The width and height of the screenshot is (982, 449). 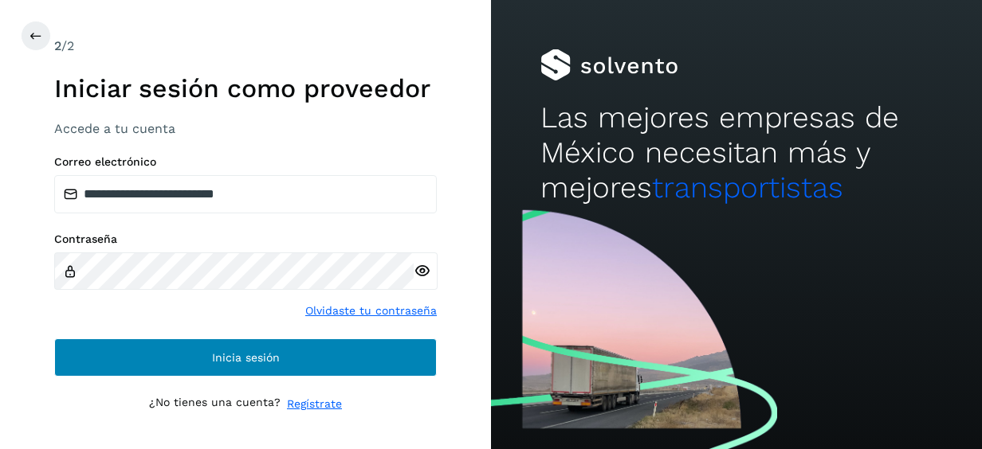 I want to click on span: transportistas, so click(x=747, y=187).